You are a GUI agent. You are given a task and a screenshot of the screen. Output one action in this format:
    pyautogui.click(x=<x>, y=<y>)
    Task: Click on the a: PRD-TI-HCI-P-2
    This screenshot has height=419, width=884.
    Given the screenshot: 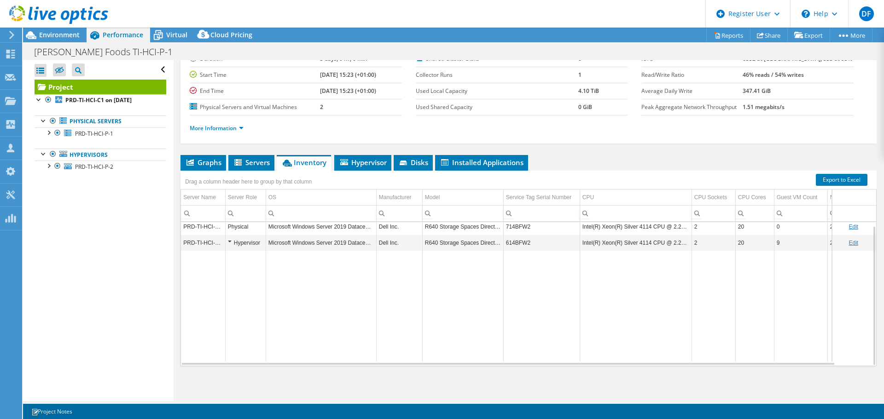 What is the action you would take?
    pyautogui.click(x=100, y=167)
    